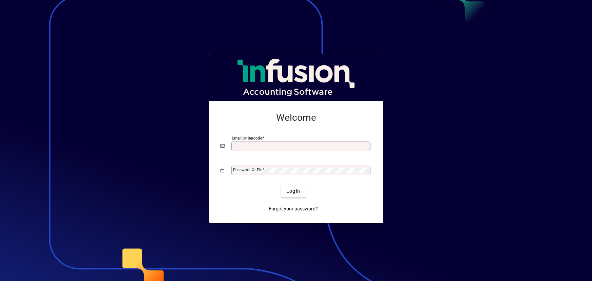 Image resolution: width=592 pixels, height=281 pixels. What do you see at coordinates (293, 209) in the screenshot?
I see `span: Forgot your password?` at bounding box center [293, 209].